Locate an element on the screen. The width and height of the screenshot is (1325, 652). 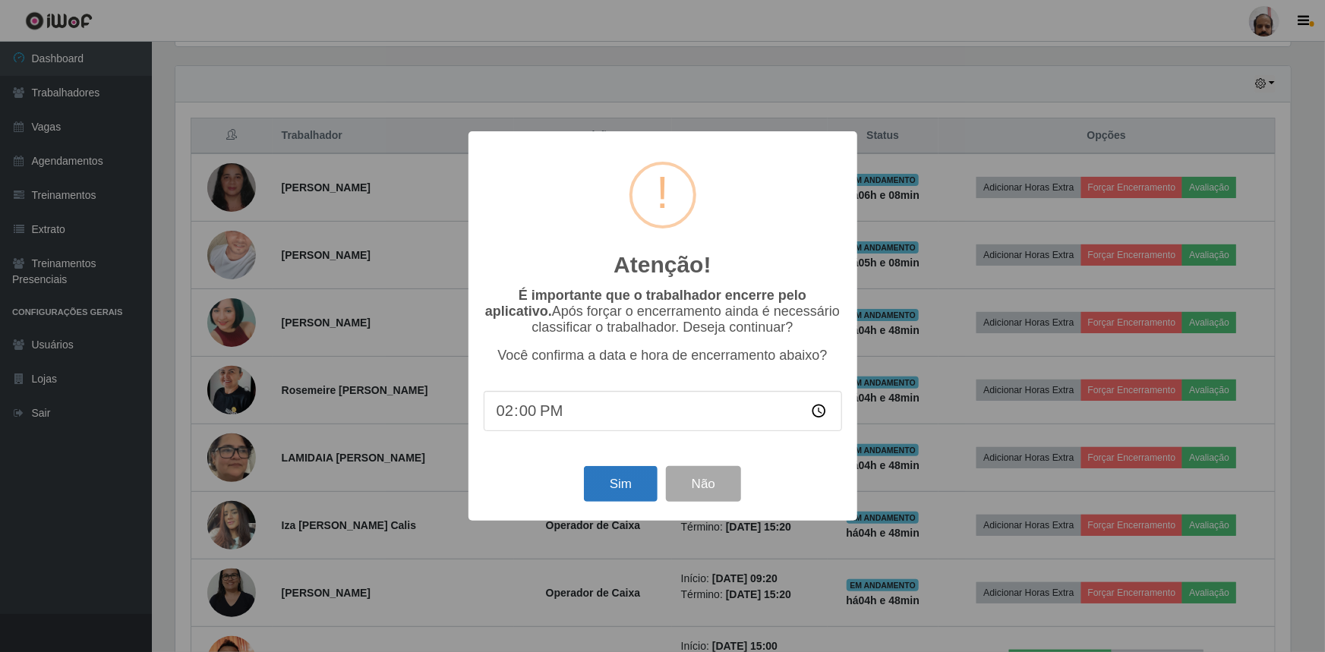
p: Após forçar o encerramento ainda é necessário classificar o trabalhador. Deseja continuar? is located at coordinates (663, 311).